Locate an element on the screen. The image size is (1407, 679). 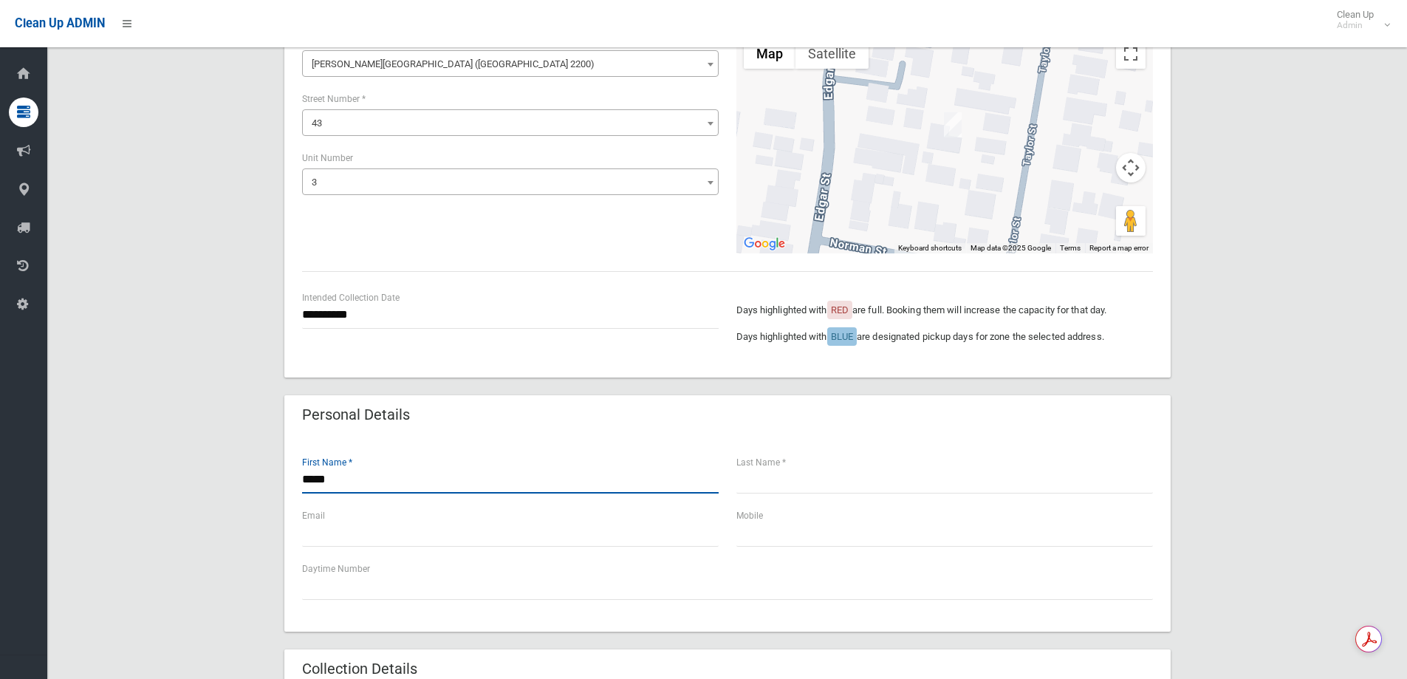
button: Map camera controls is located at coordinates (1131, 168).